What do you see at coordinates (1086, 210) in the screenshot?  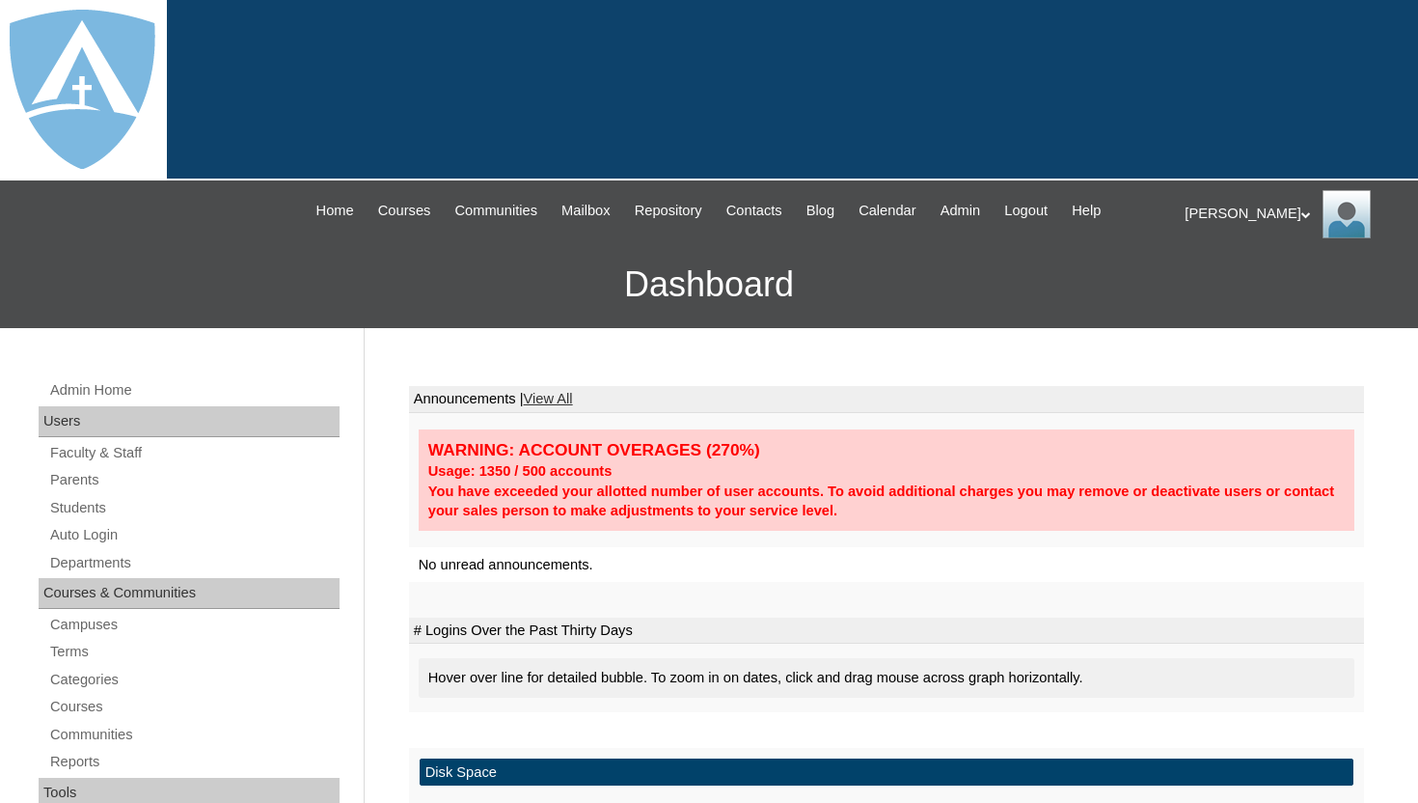 I see `span: Help` at bounding box center [1086, 210].